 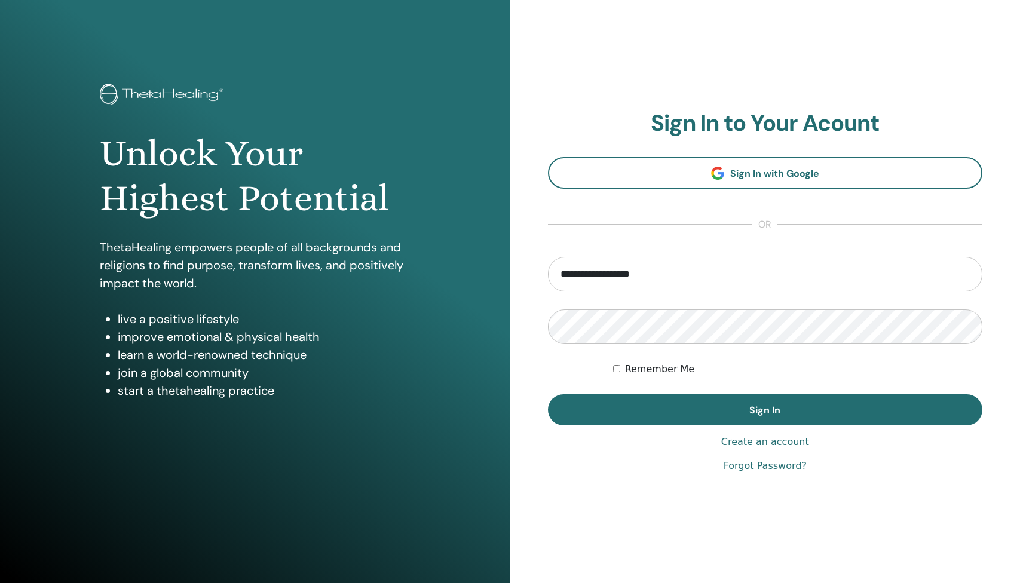 I want to click on p: ThetaHealing empowers people of all backgrounds and religions to find purpose, transform lives, a..., so click(x=255, y=265).